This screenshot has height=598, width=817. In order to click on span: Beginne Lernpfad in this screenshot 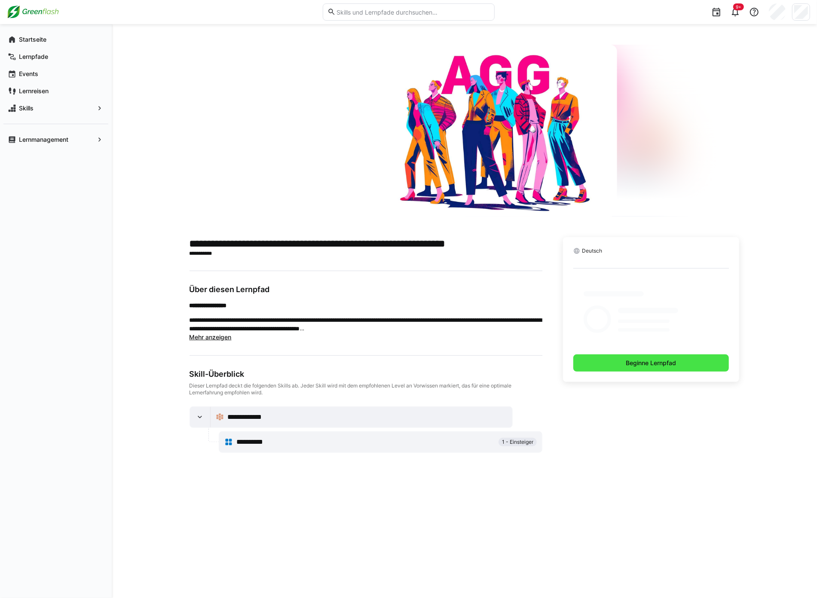, I will do `click(651, 363)`.